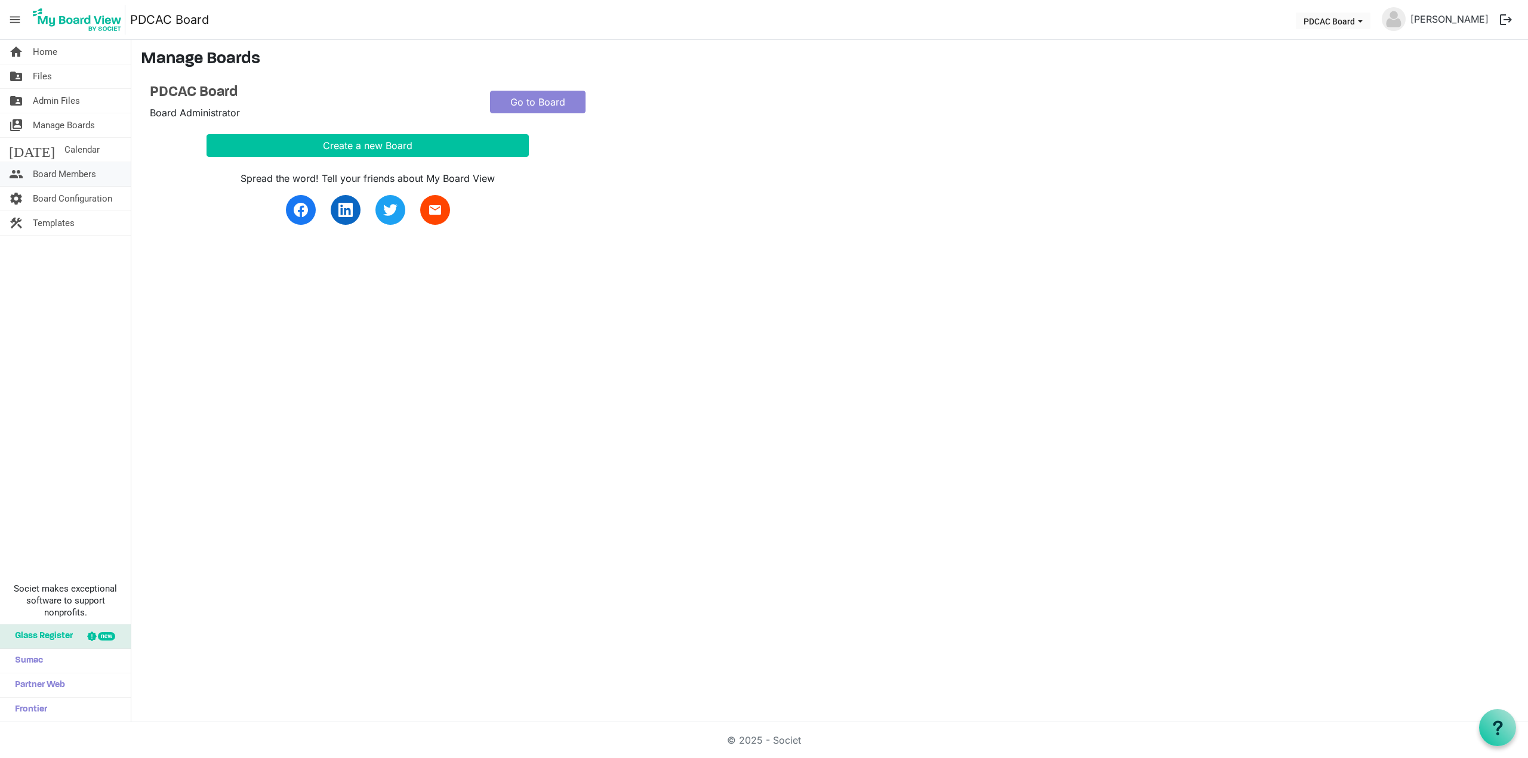  I want to click on img: linkedin.svg, so click(346, 210).